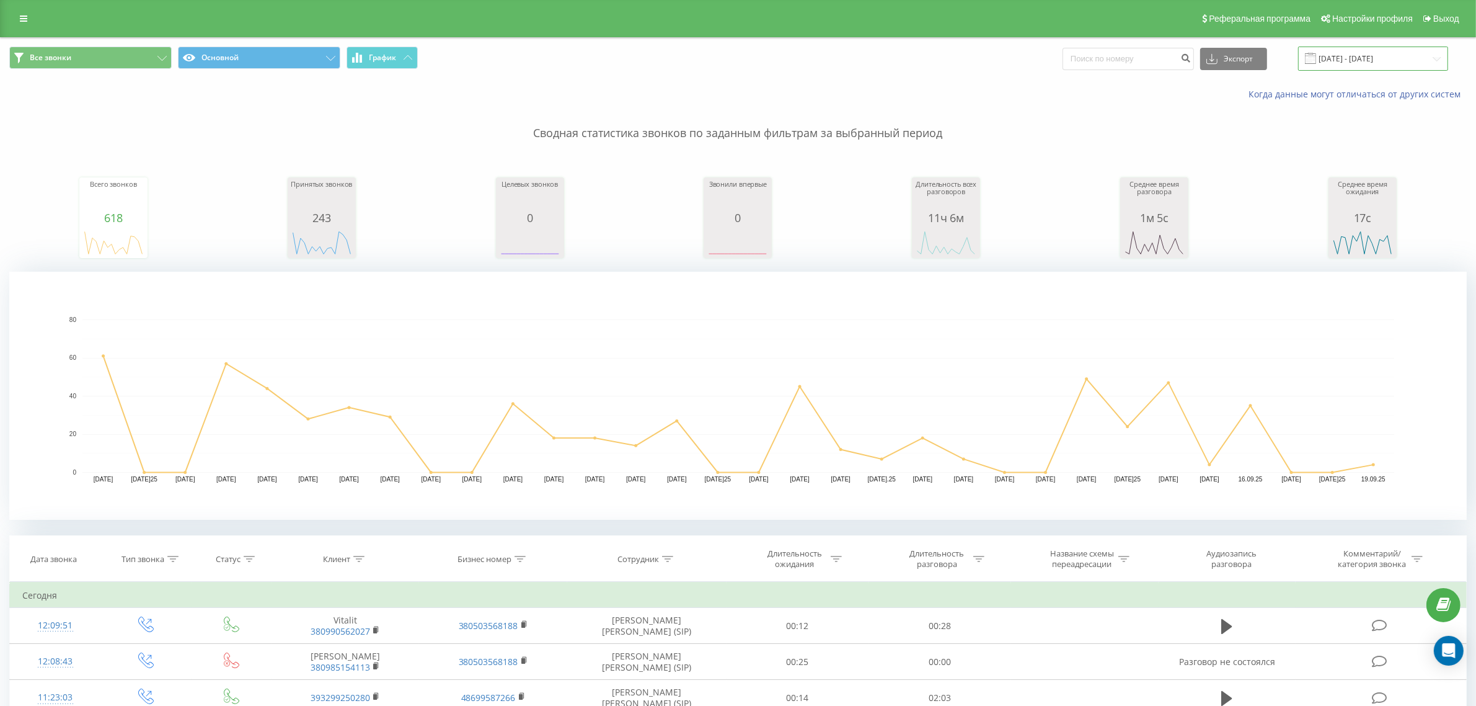  Describe the element at coordinates (322, 218) in the screenshot. I see `div: 243` at that location.